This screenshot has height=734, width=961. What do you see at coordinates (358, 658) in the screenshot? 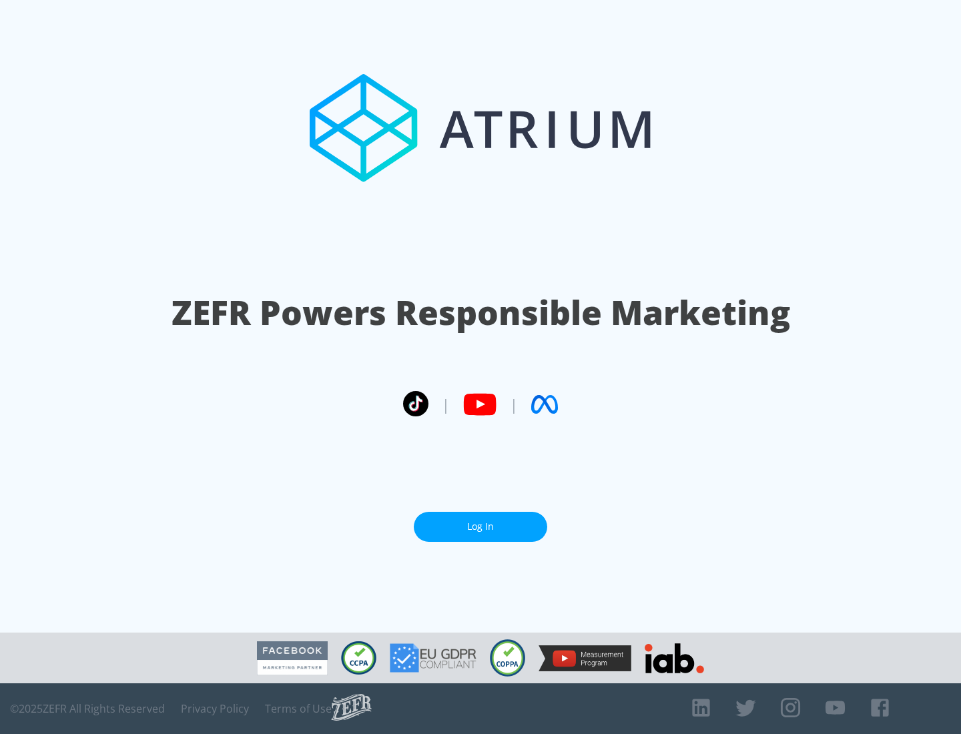
I see `img: CCPA Compliant` at bounding box center [358, 658].